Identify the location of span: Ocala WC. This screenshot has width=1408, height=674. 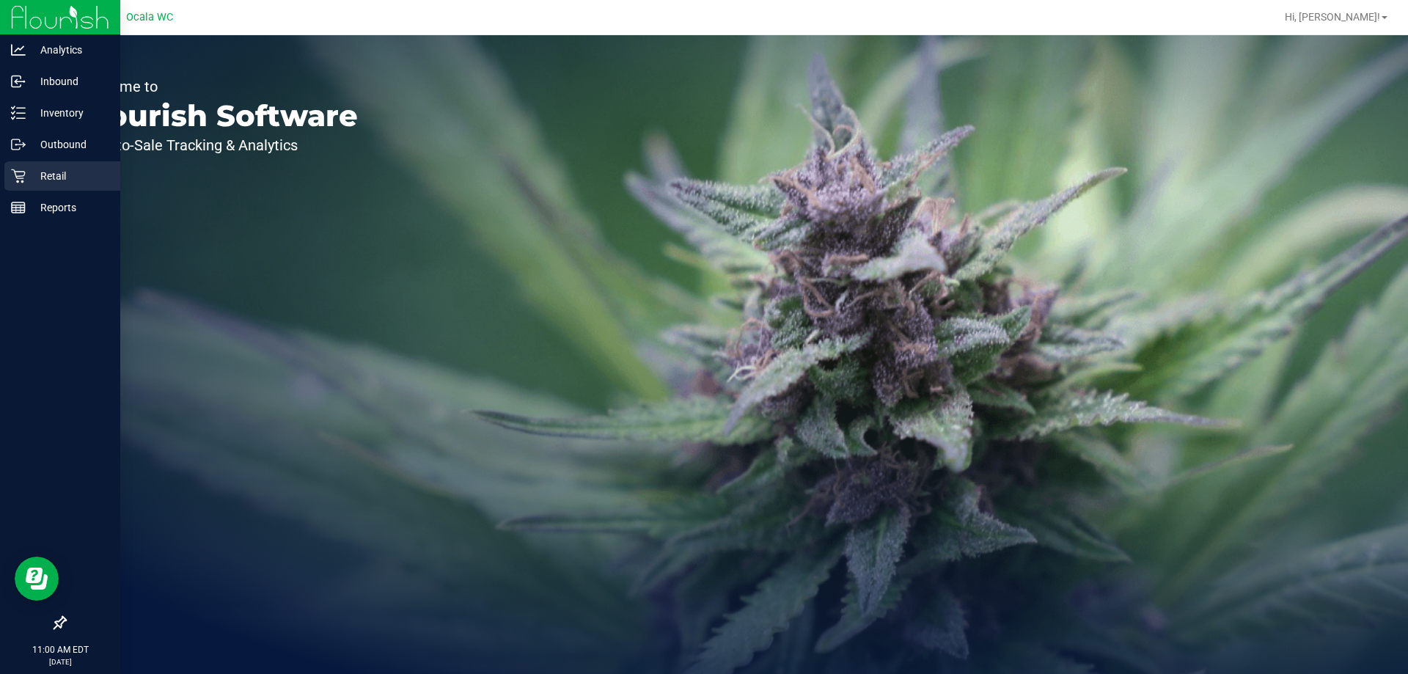
(150, 17).